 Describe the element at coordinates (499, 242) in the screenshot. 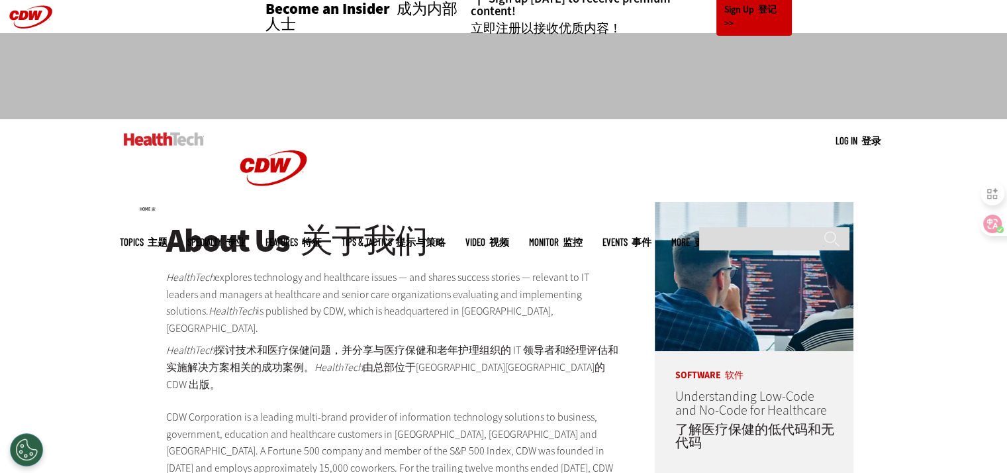

I see `font: 视频` at that location.